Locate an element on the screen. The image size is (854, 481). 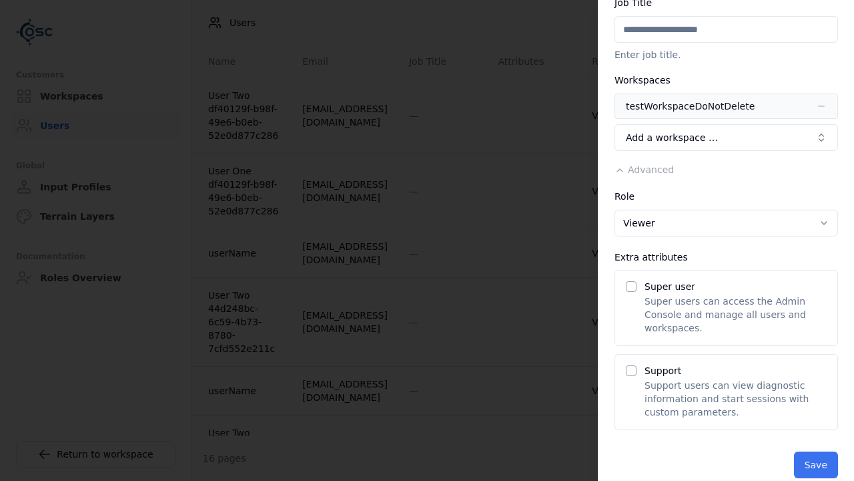
button: Advanced is located at coordinates (644, 170).